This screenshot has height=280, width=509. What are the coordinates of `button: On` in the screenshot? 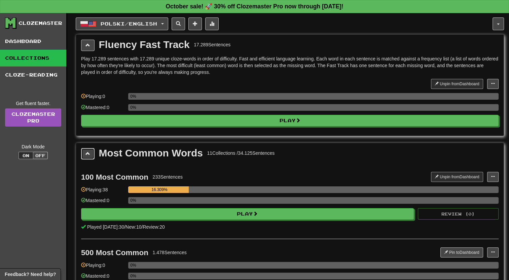 It's located at (26, 156).